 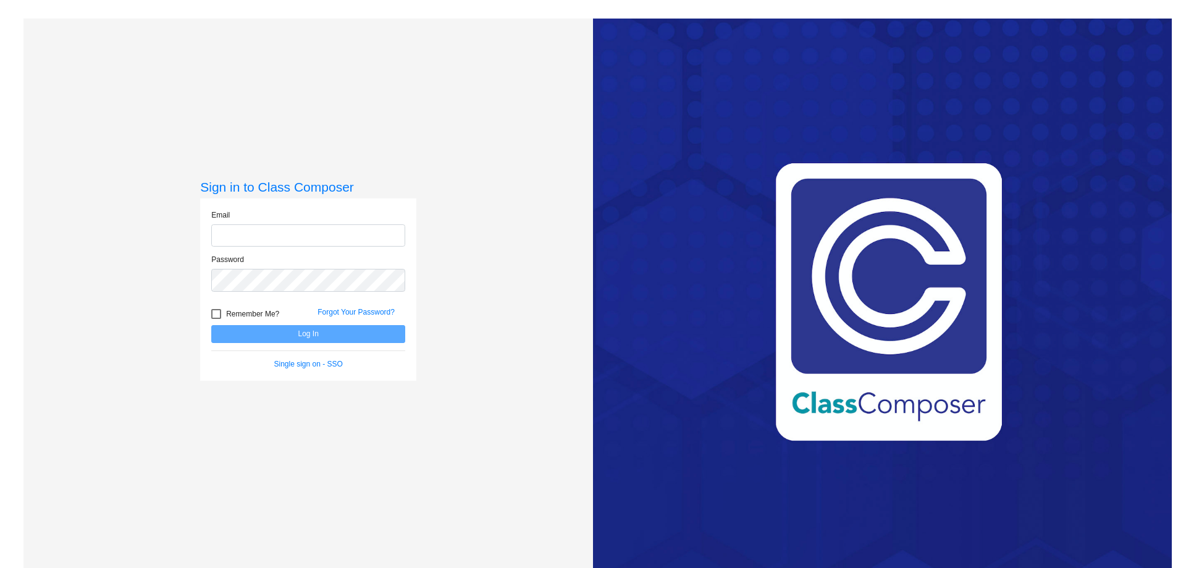 What do you see at coordinates (308, 364) in the screenshot?
I see `a: Single sign on - SSO` at bounding box center [308, 364].